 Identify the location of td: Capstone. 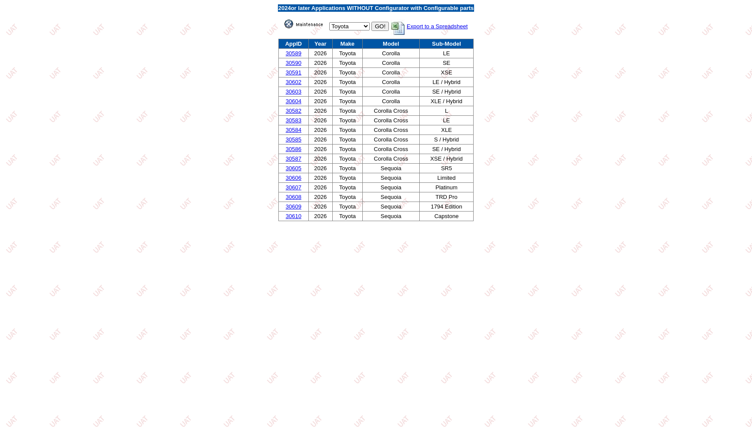
(446, 216).